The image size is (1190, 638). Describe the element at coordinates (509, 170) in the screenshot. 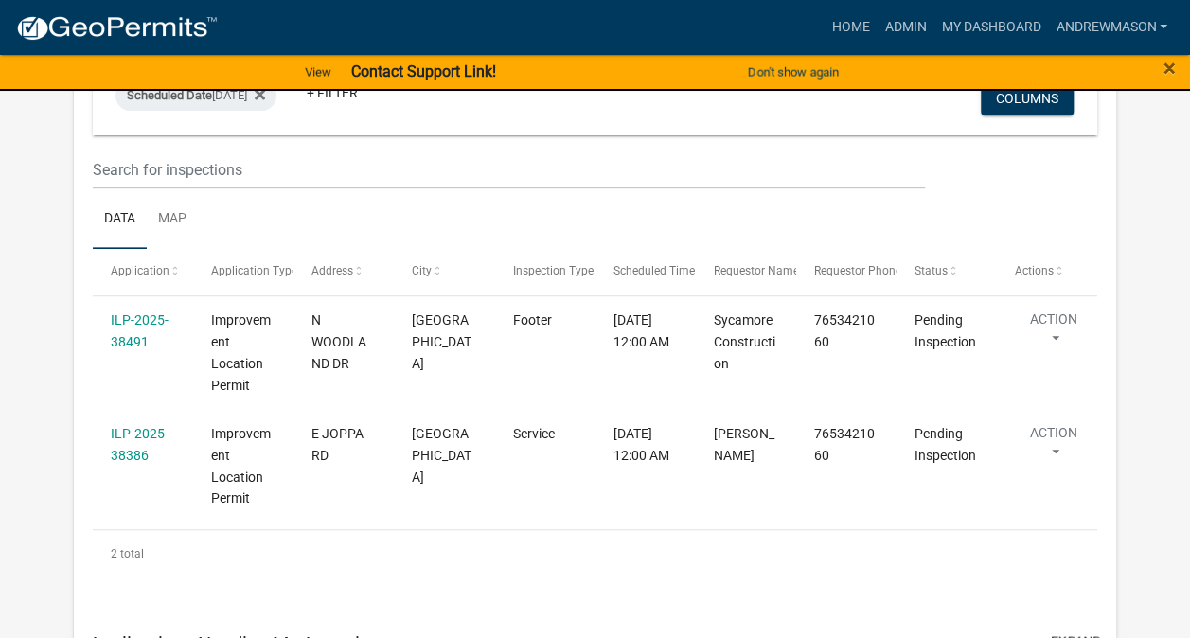

I see `input: Search for inspections` at that location.